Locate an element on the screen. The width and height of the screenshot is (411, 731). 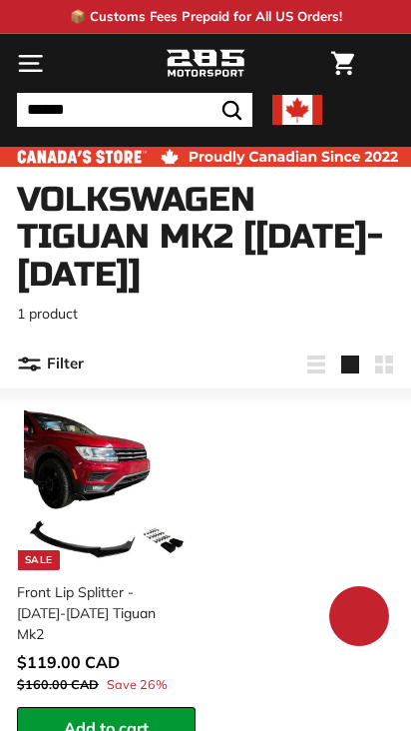
img: Logo_285_Motorsport_areodynamics_components is located at coordinates (206, 64).